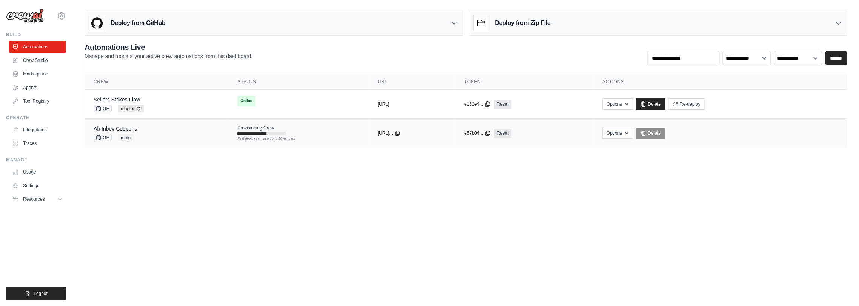 Image resolution: width=859 pixels, height=306 pixels. I want to click on th: Status, so click(298, 82).